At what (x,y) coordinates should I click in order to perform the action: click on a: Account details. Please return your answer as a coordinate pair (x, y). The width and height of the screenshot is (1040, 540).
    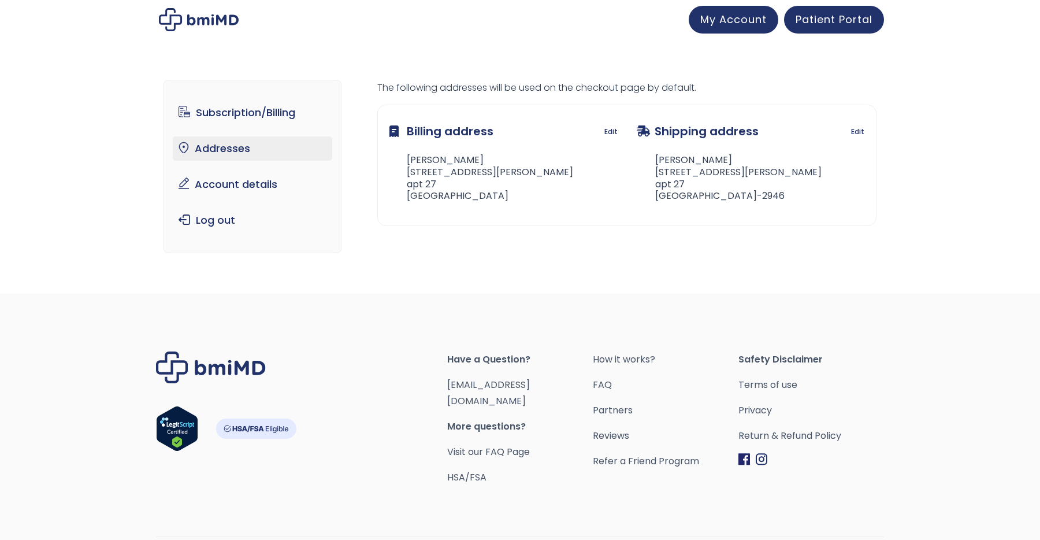
    Looking at the image, I should click on (253, 184).